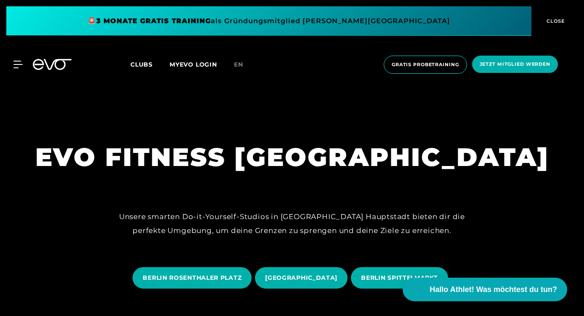 This screenshot has width=584, height=316. I want to click on a: BERLIN ROSENTHALER PLATZ, so click(194, 278).